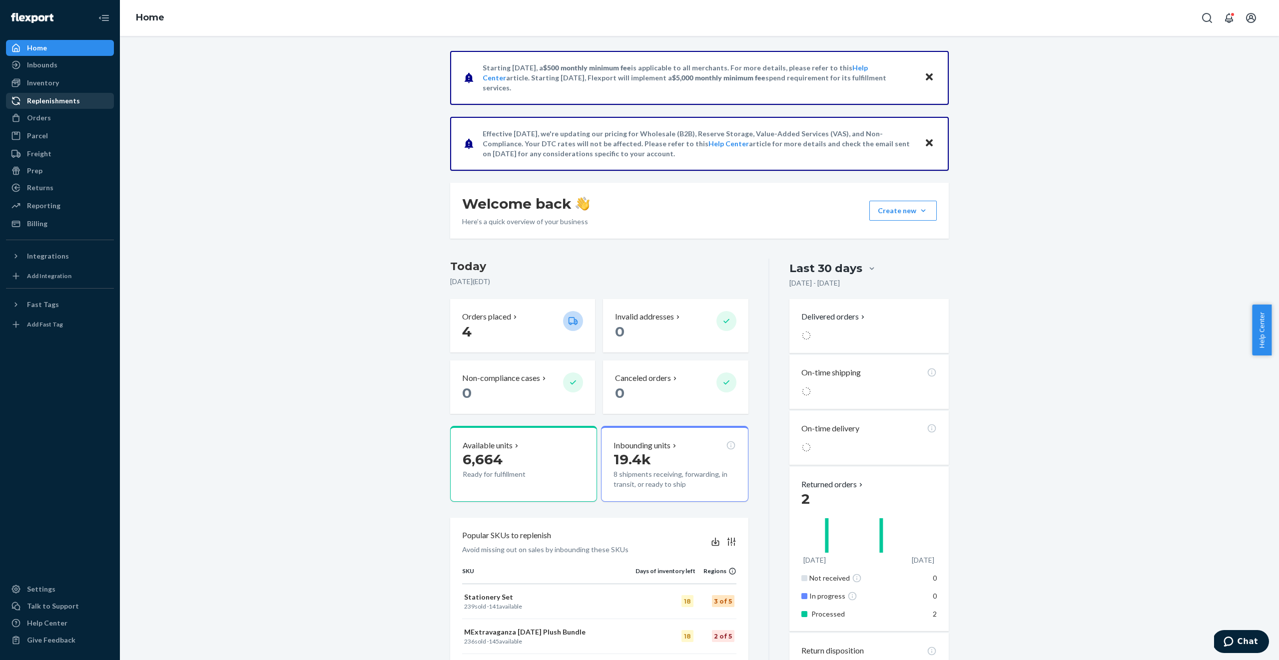 This screenshot has width=1279, height=660. Describe the element at coordinates (674, 464) in the screenshot. I see `button: Inbounding units19.4k8 shipments receiving, forwarding, in transit, or ready to ship` at that location.